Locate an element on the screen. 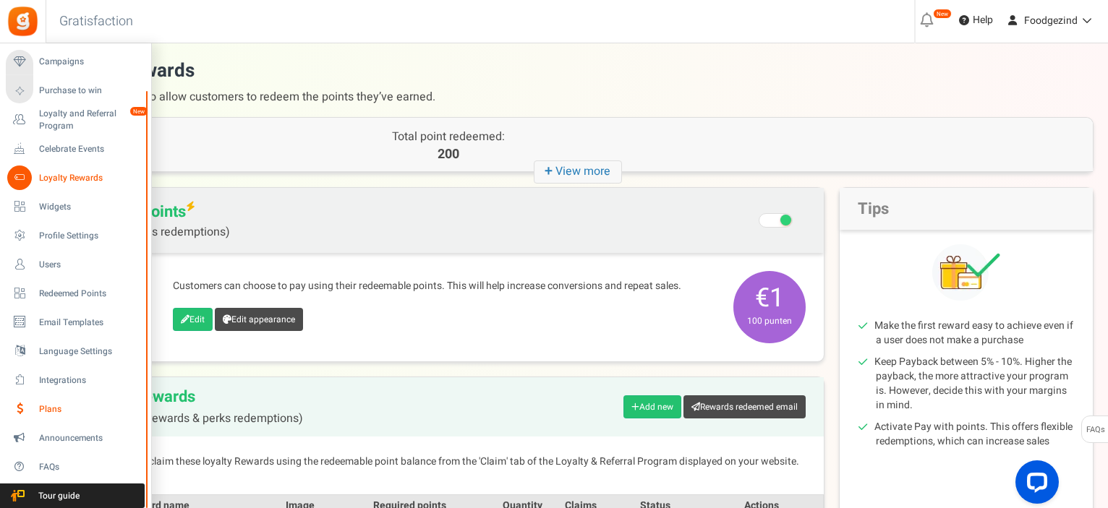  a: Redeemed Points is located at coordinates (75, 294).